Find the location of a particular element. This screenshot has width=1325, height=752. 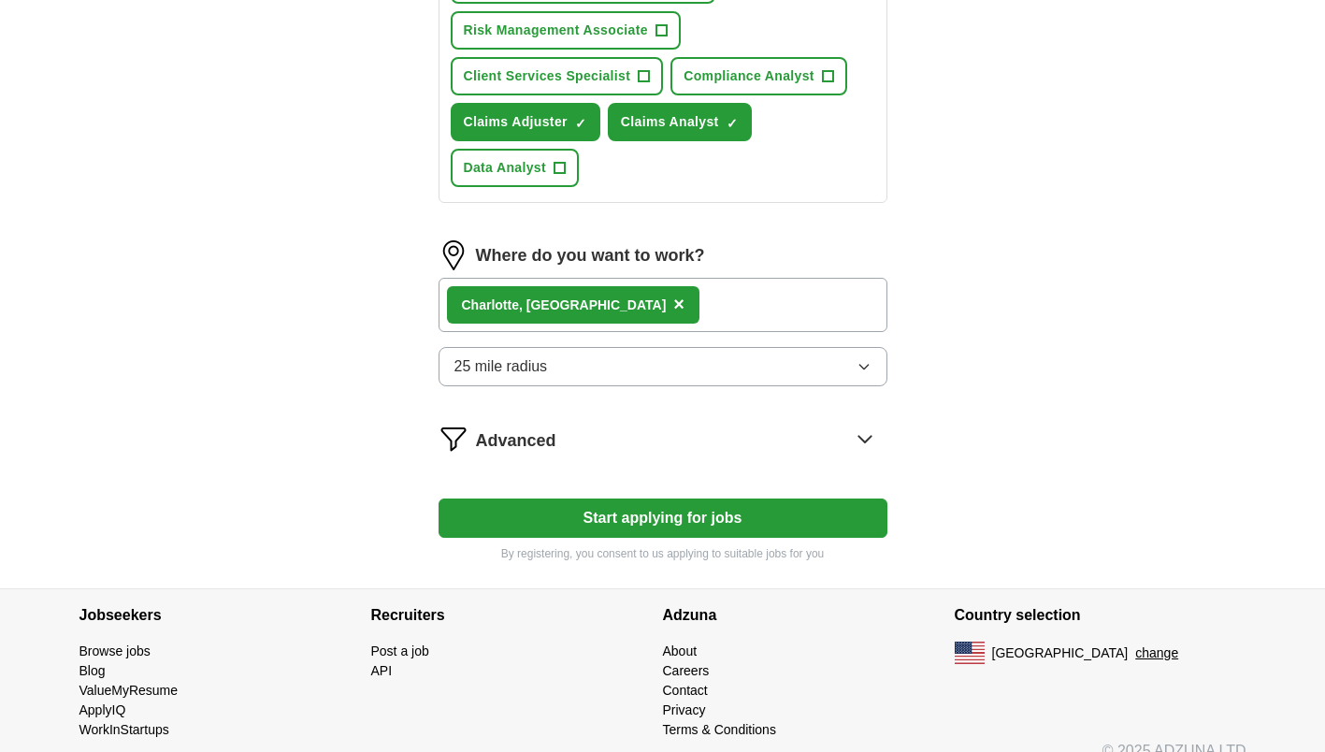

a: Browse jobs is located at coordinates (115, 651).